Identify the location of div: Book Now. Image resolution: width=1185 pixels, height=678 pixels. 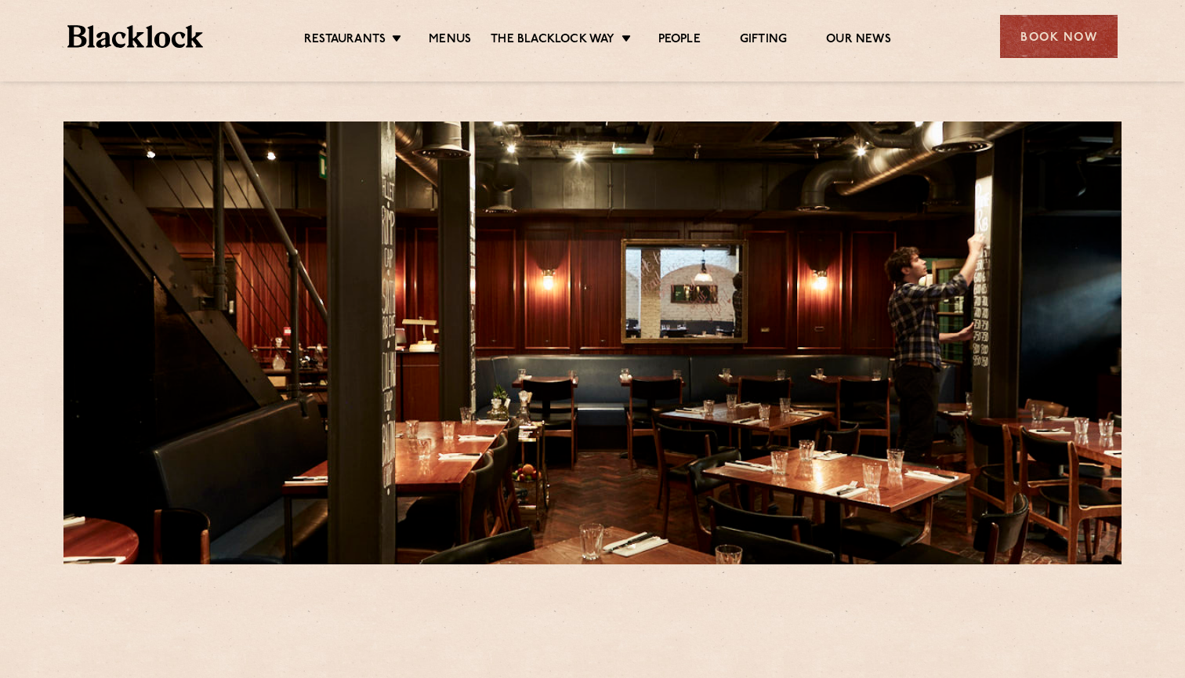
(1059, 36).